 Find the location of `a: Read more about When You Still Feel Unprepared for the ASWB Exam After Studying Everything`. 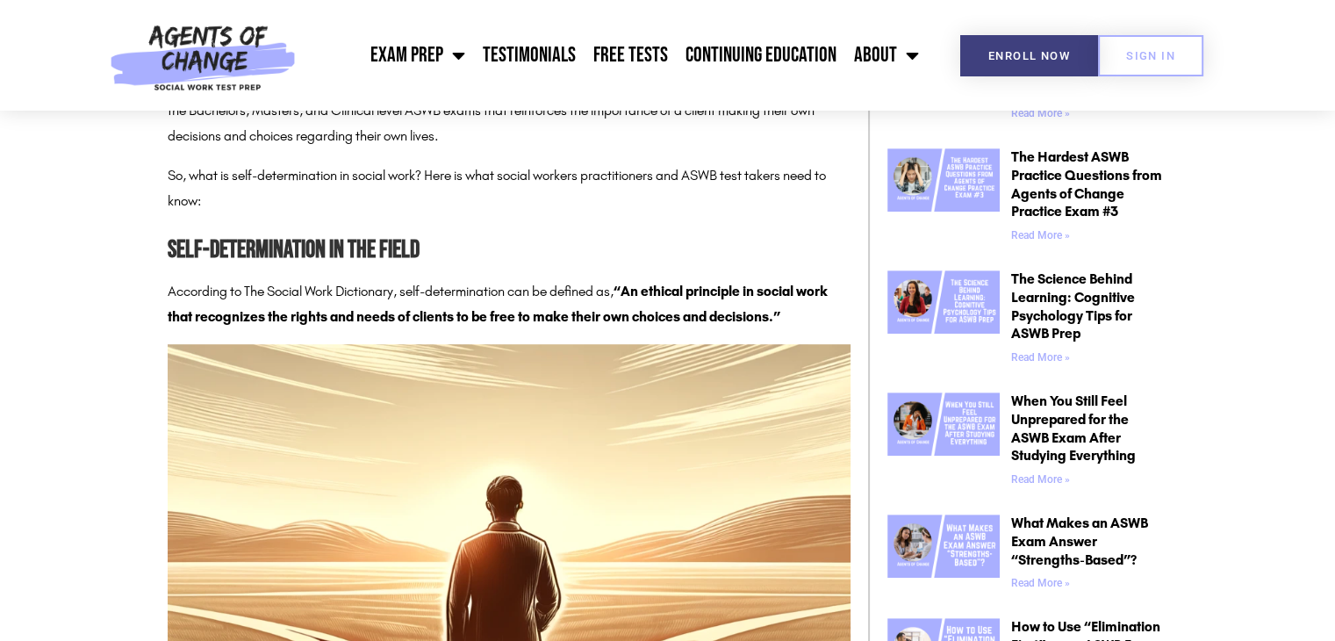

a: Read more about When You Still Feel Unprepared for the ASWB Exam After Studying Everything is located at coordinates (1040, 479).